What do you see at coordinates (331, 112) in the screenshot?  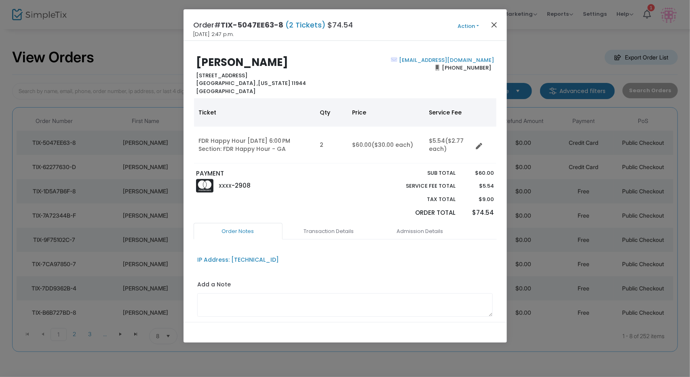 I see `th: Qty` at bounding box center [331, 112].